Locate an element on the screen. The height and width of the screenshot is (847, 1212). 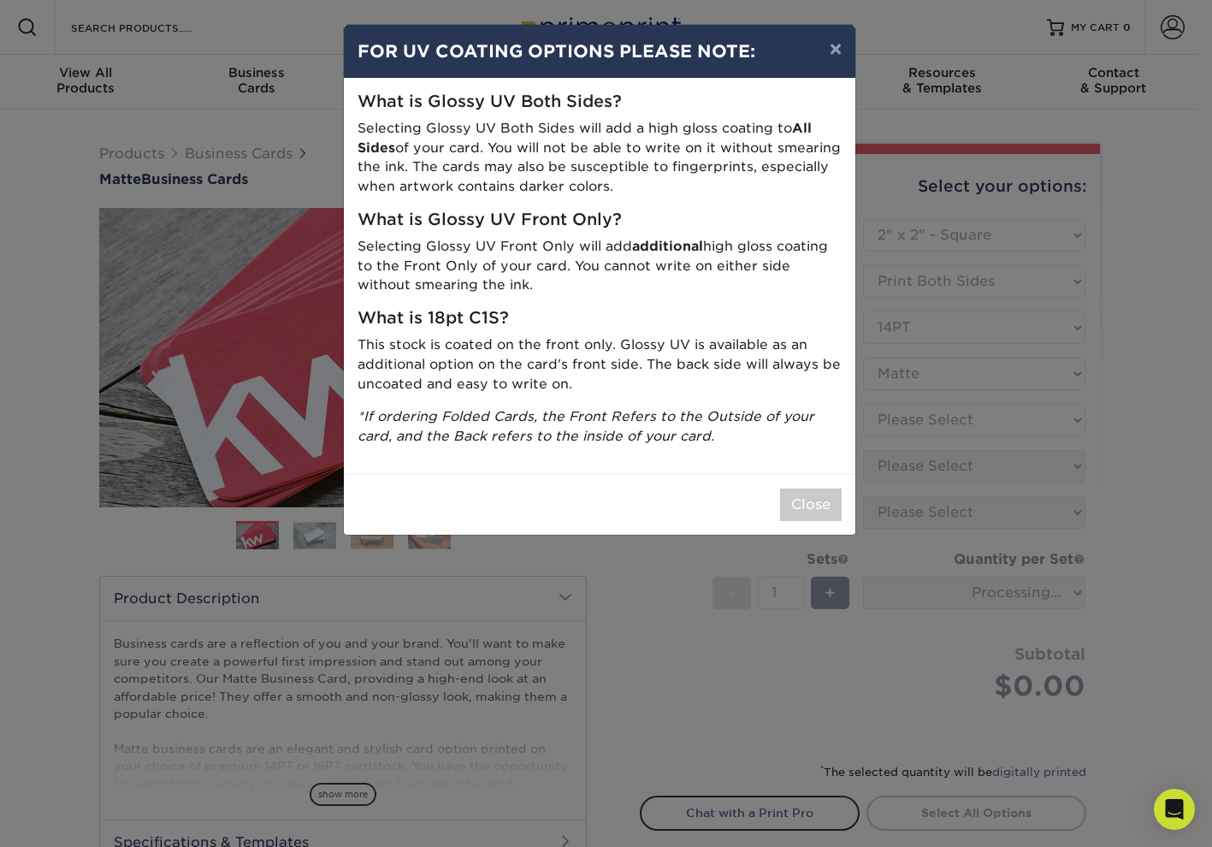
strong: All Sides is located at coordinates (584, 138).